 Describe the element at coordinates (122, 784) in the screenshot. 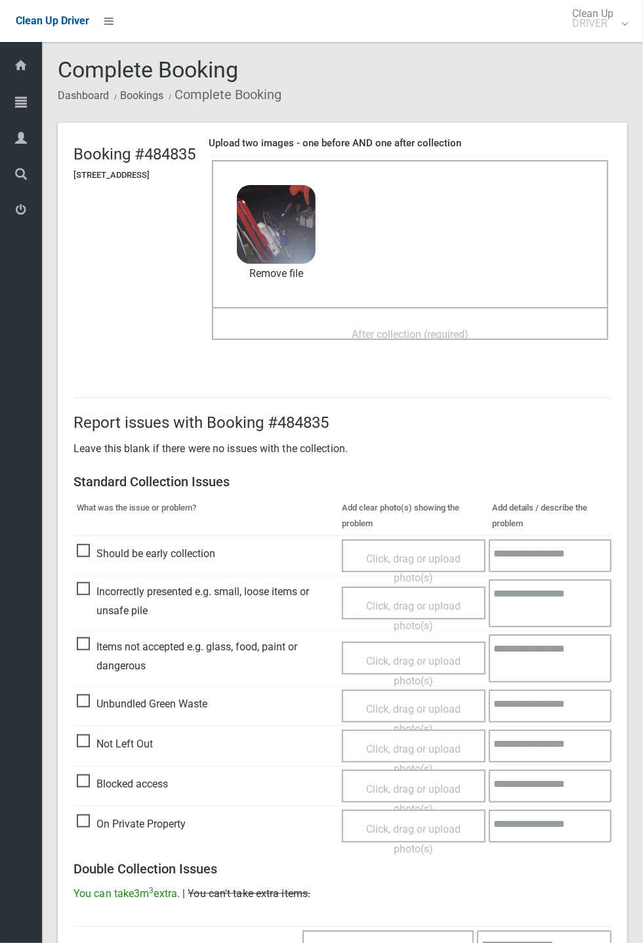

I see `span: Blocked access` at that location.